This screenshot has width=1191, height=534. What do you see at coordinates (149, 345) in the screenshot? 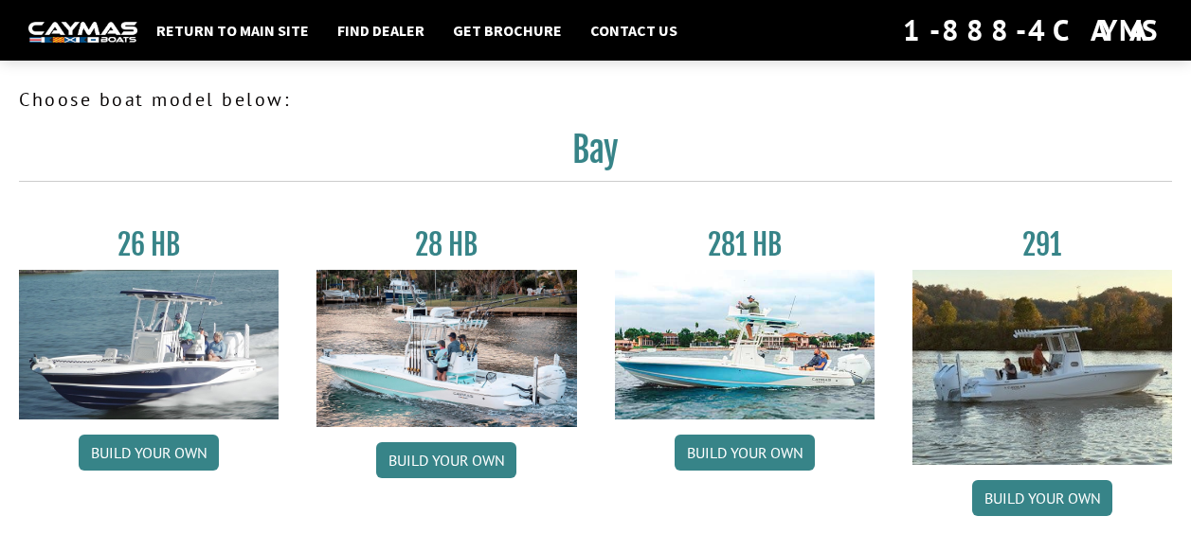
I see `img: 26_new_photo_resized.jpg` at bounding box center [149, 345].